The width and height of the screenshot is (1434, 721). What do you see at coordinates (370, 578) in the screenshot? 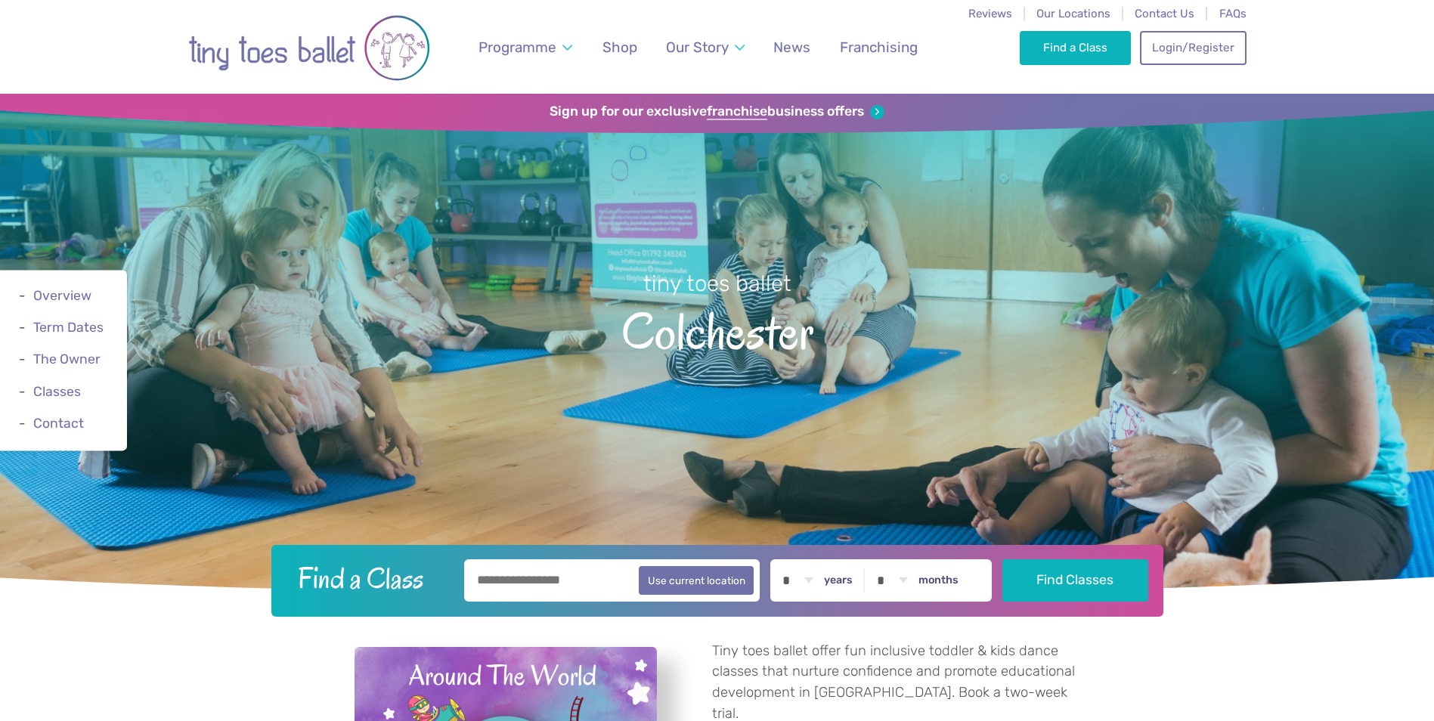
I see `h2: Find a Class` at bounding box center [370, 578].